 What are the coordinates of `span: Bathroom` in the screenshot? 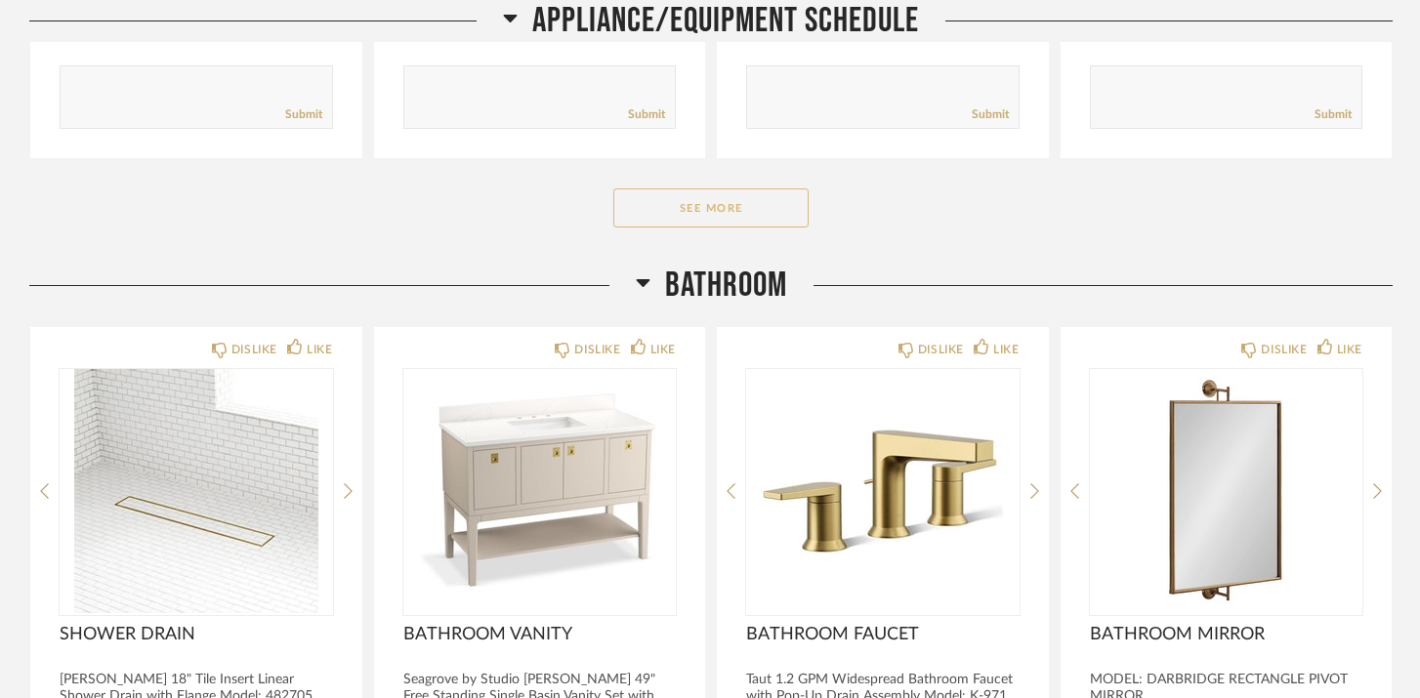 It's located at (726, 285).